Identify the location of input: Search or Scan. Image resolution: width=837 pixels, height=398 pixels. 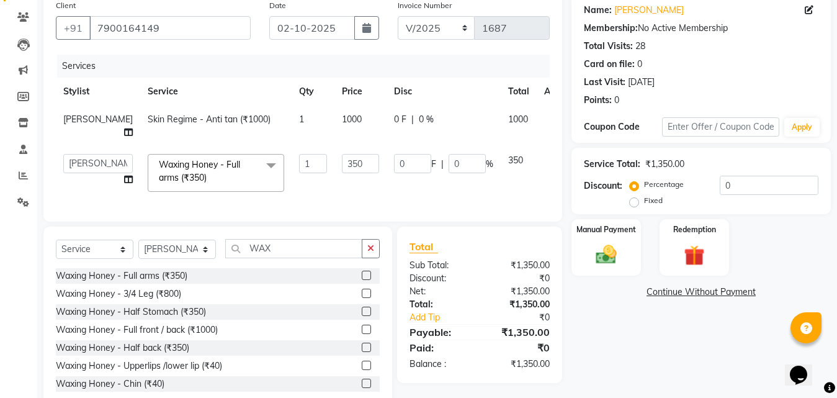
(293, 248).